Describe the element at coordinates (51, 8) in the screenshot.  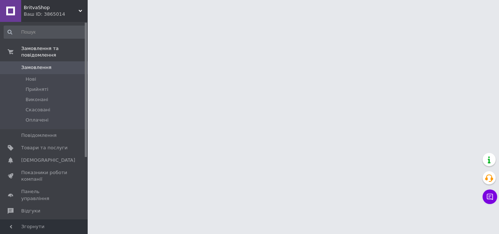
I see `span: BritvaShop` at that location.